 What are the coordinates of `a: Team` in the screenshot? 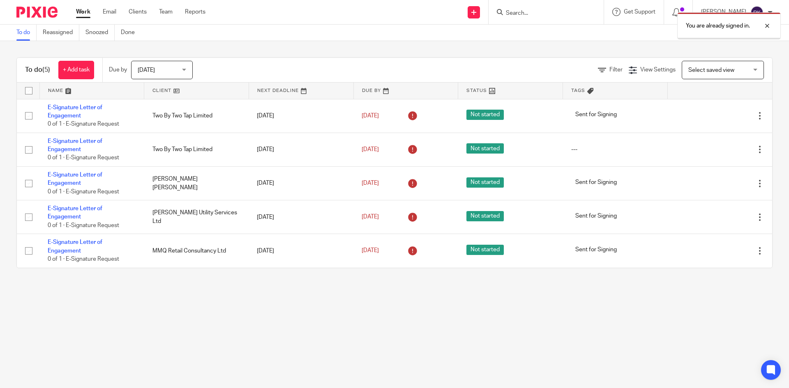 It's located at (166, 12).